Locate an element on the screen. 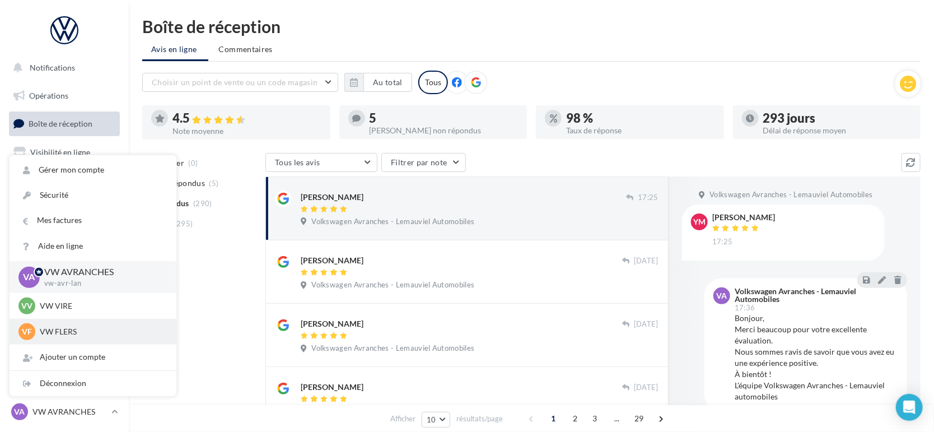 The width and height of the screenshot is (934, 432). div: 293 jours is located at coordinates (838, 118).